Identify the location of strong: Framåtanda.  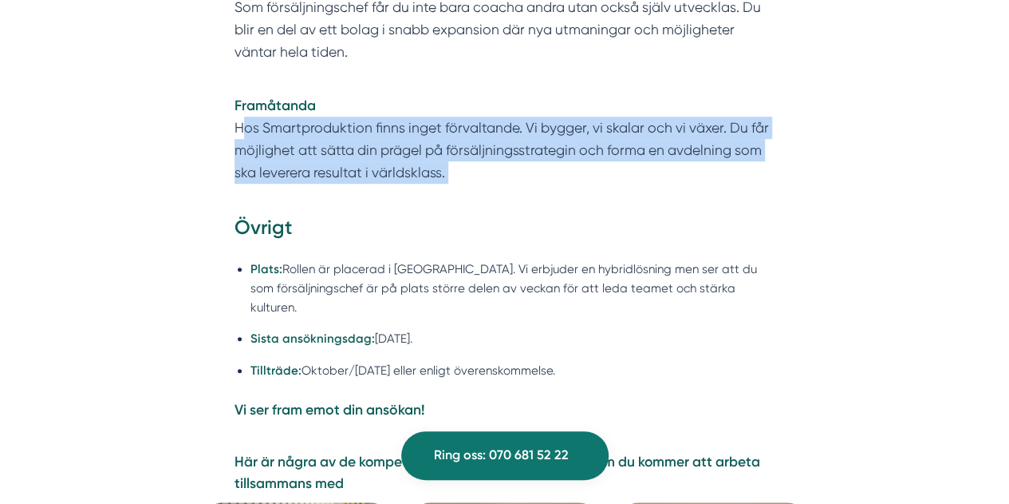
(275, 105).